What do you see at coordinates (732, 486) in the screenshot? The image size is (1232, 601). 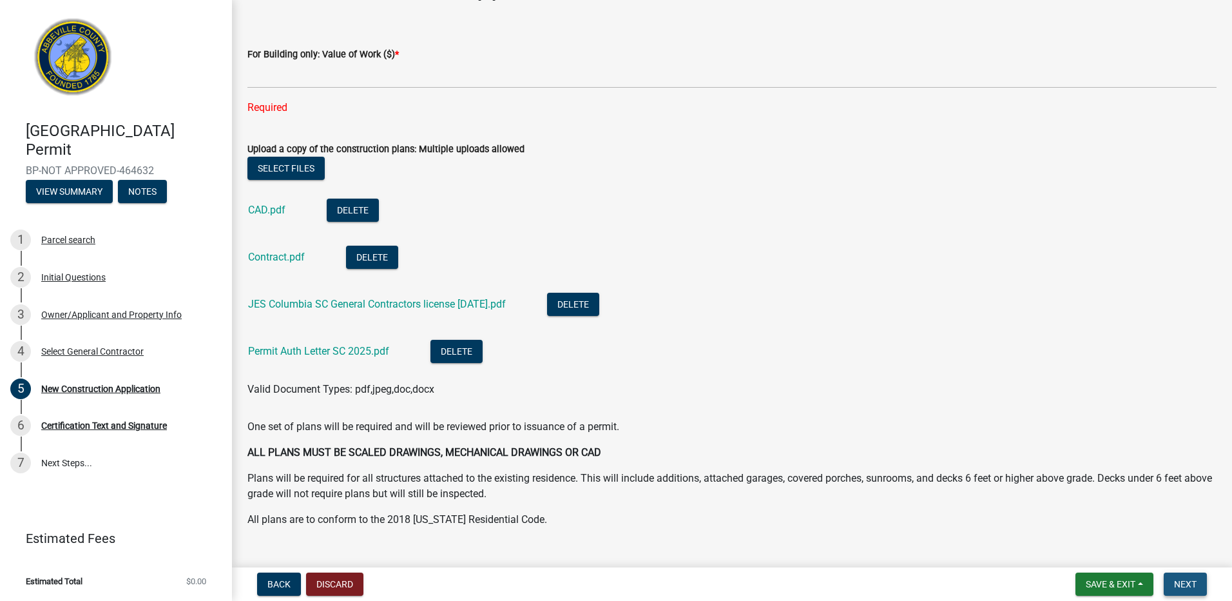 I see `p: Plans will be required for all structures attached to the existing residence. This will include a...` at bounding box center [732, 486].